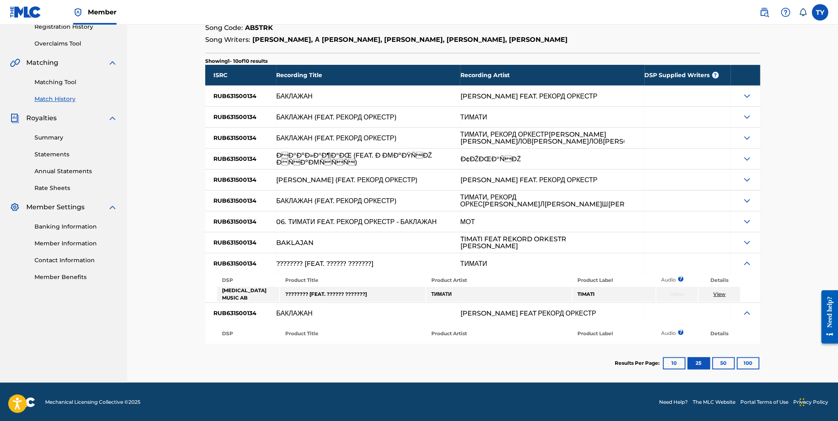 The width and height of the screenshot is (838, 421). I want to click on img: Royalties, so click(15, 118).